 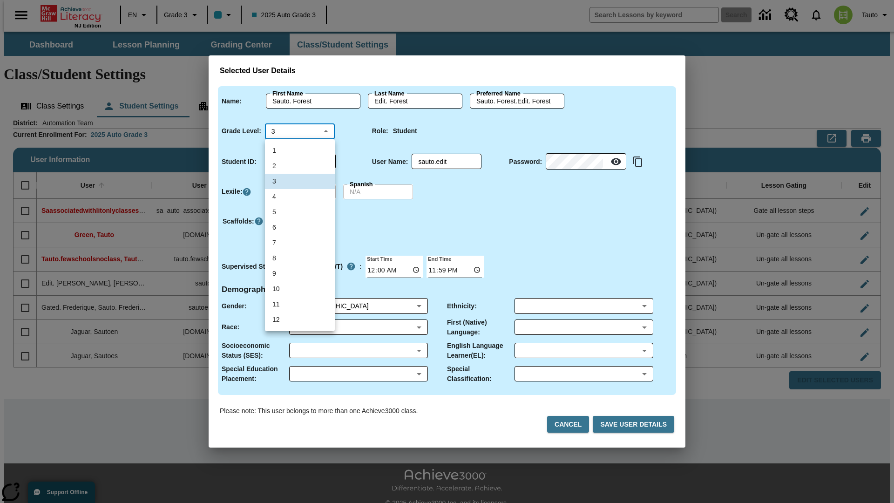 What do you see at coordinates (300, 196) in the screenshot?
I see `li: 4` at bounding box center [300, 196].